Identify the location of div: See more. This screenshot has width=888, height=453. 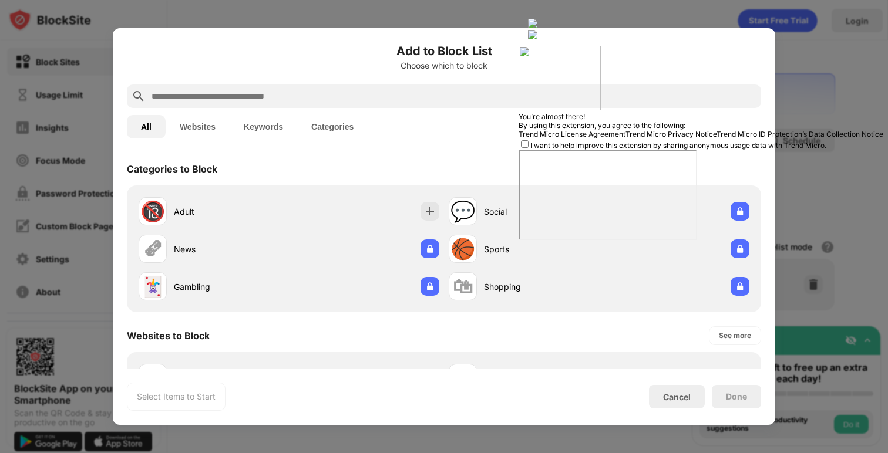
(735, 336).